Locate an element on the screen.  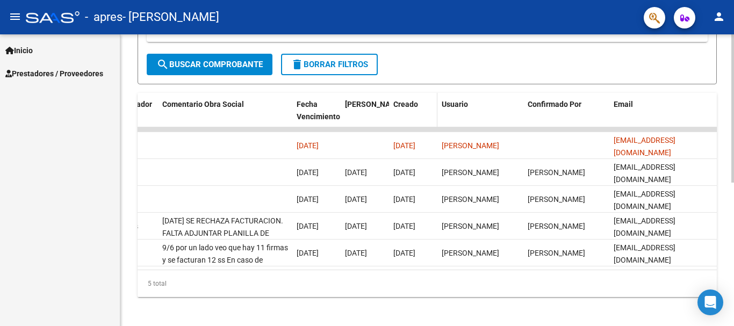
datatable-header-cell: Usuario is located at coordinates (480, 117).